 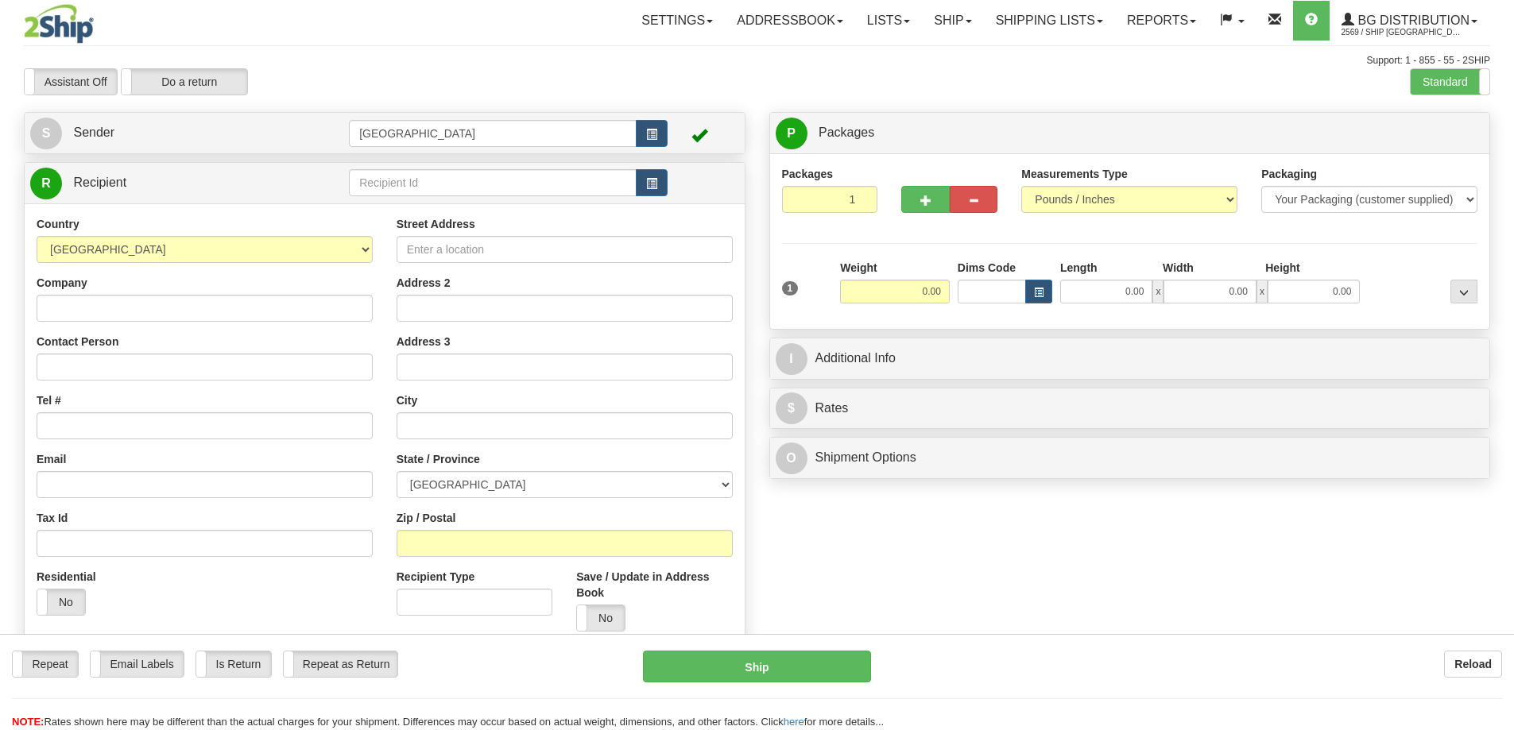 What do you see at coordinates (1178, 268) in the screenshot?
I see `label: Width` at bounding box center [1178, 268].